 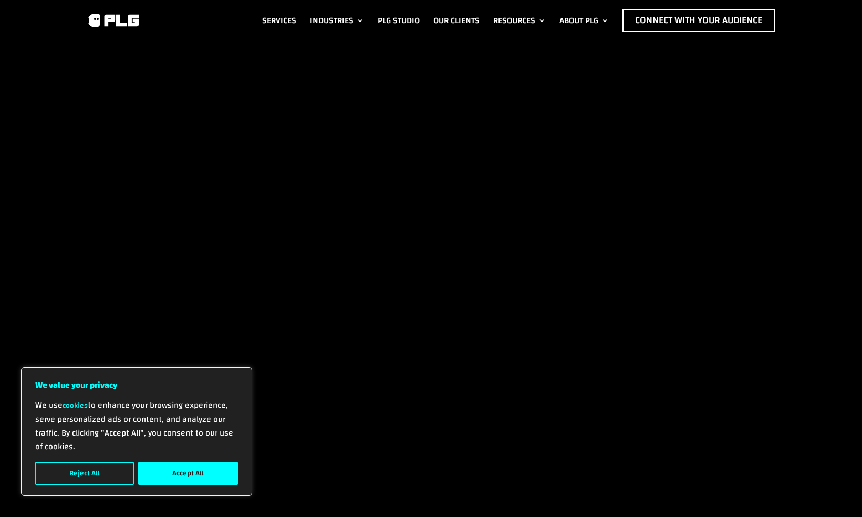 I want to click on a: PLG Studio, so click(x=399, y=20).